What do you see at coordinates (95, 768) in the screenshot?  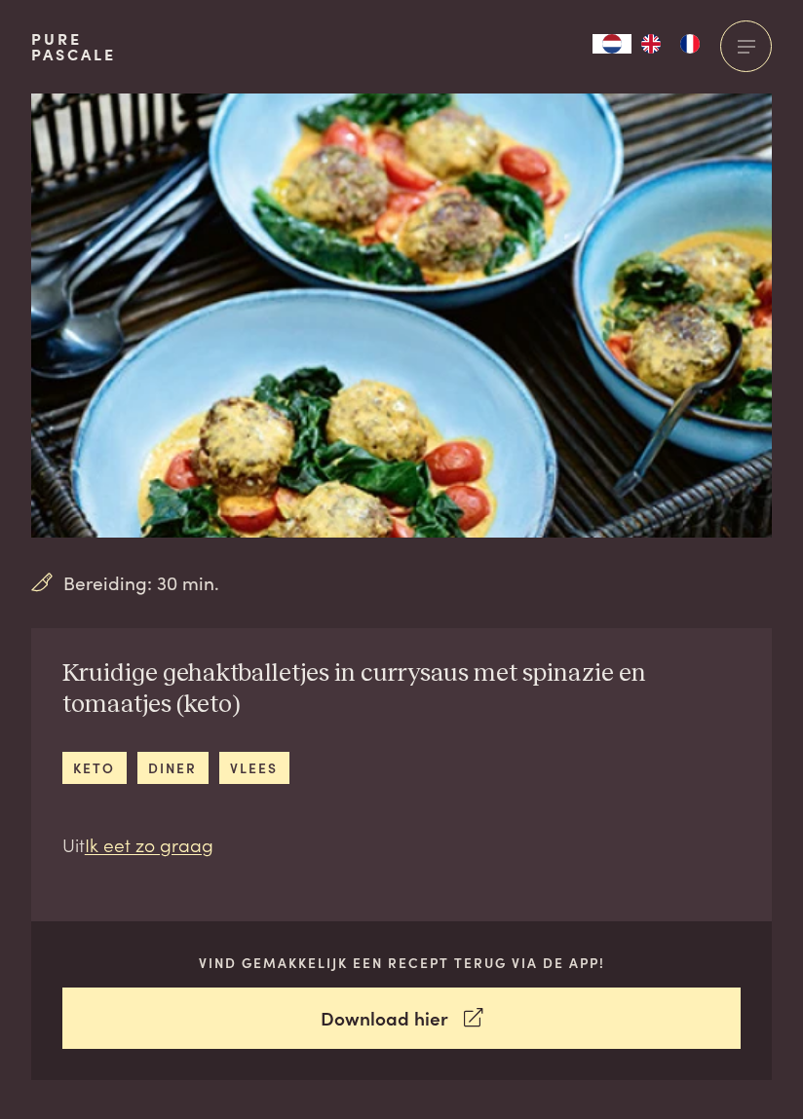 I see `a: keto` at bounding box center [95, 768].